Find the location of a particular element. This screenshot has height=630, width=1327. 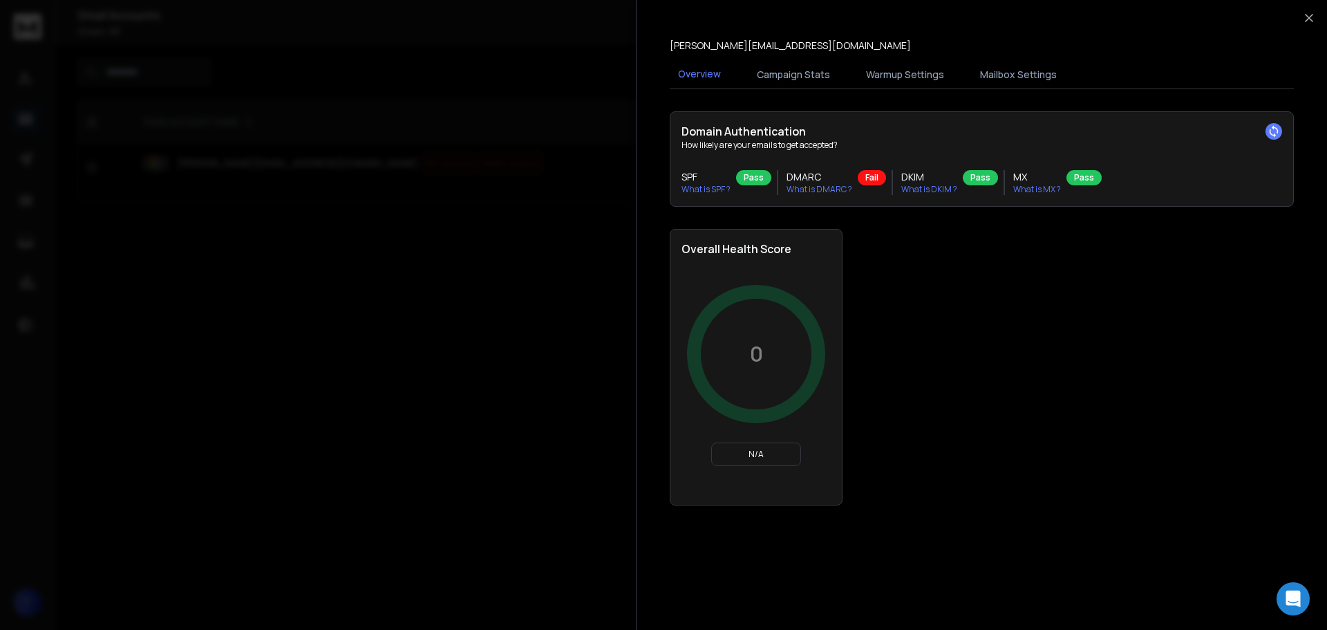

h3: SPF is located at coordinates (706, 177).